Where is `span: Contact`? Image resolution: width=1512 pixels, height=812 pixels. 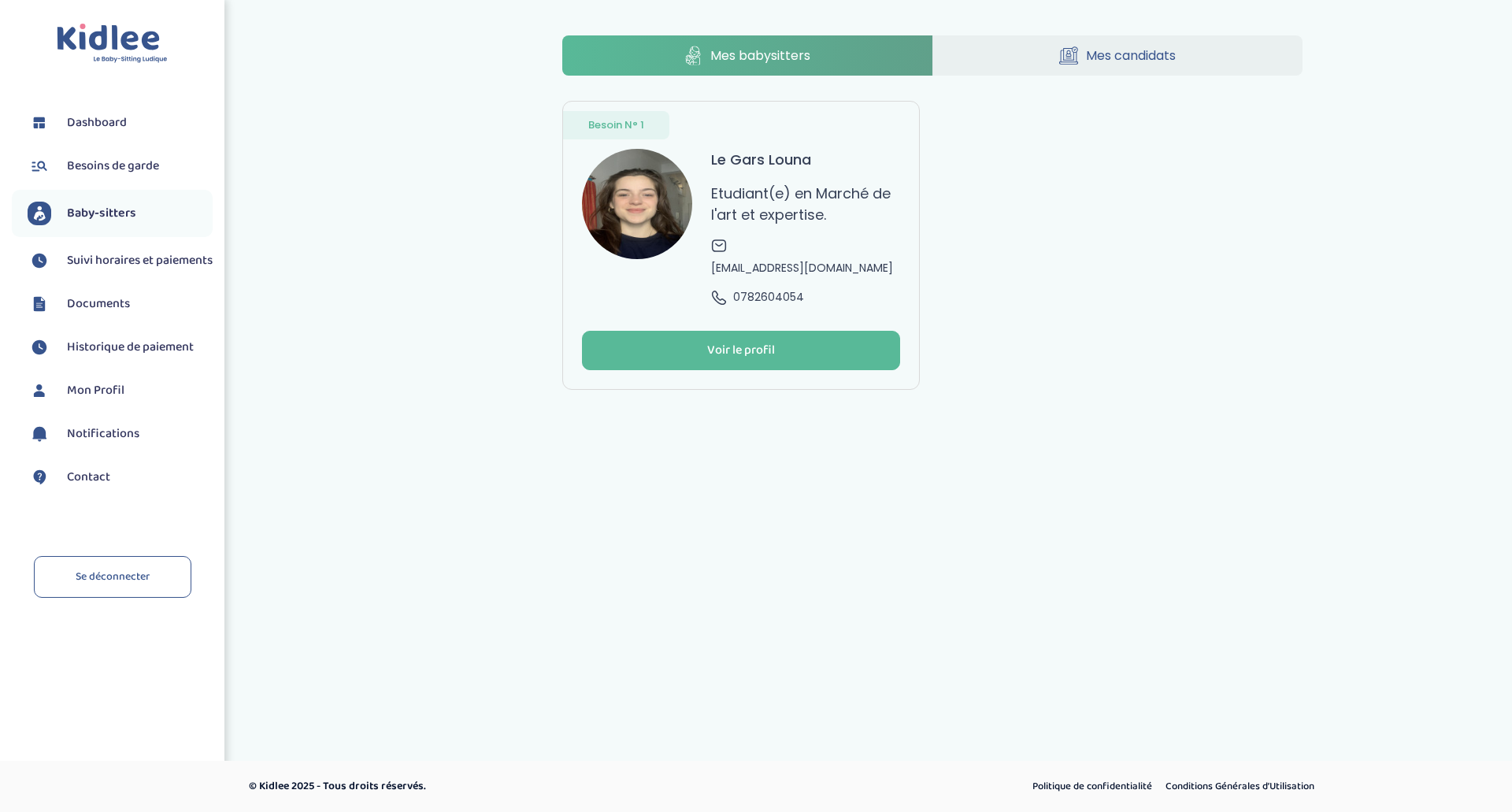
span: Contact is located at coordinates (88, 477).